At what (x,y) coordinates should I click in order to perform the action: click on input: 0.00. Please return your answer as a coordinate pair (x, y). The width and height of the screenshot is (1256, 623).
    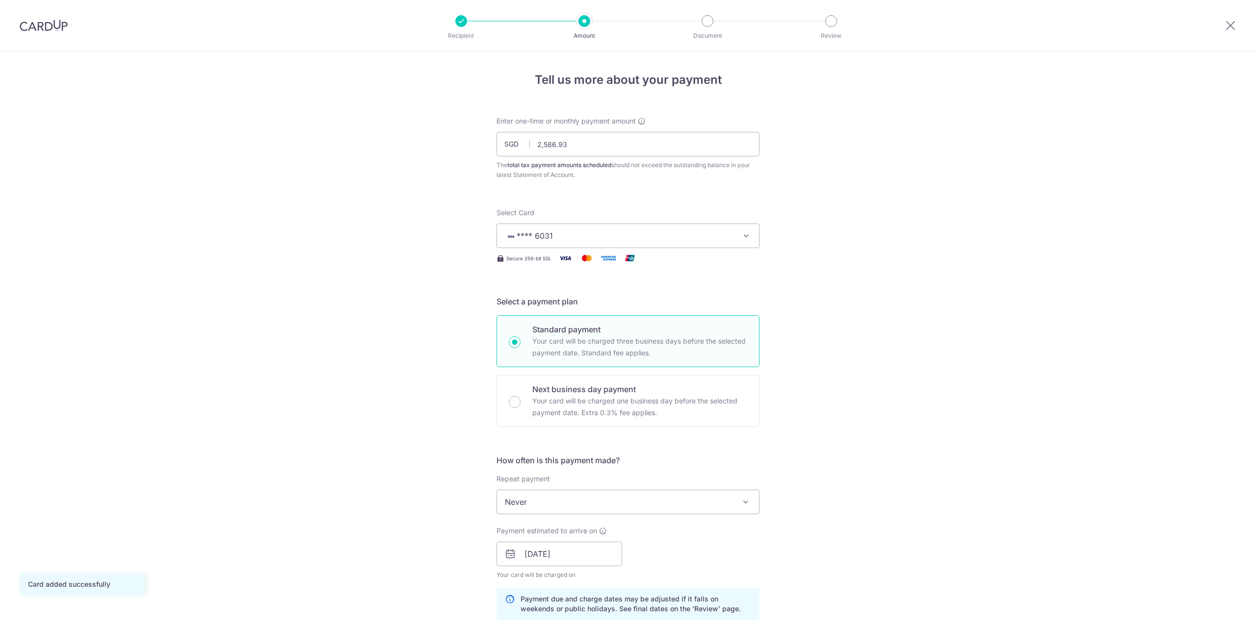
    Looking at the image, I should click on (628, 144).